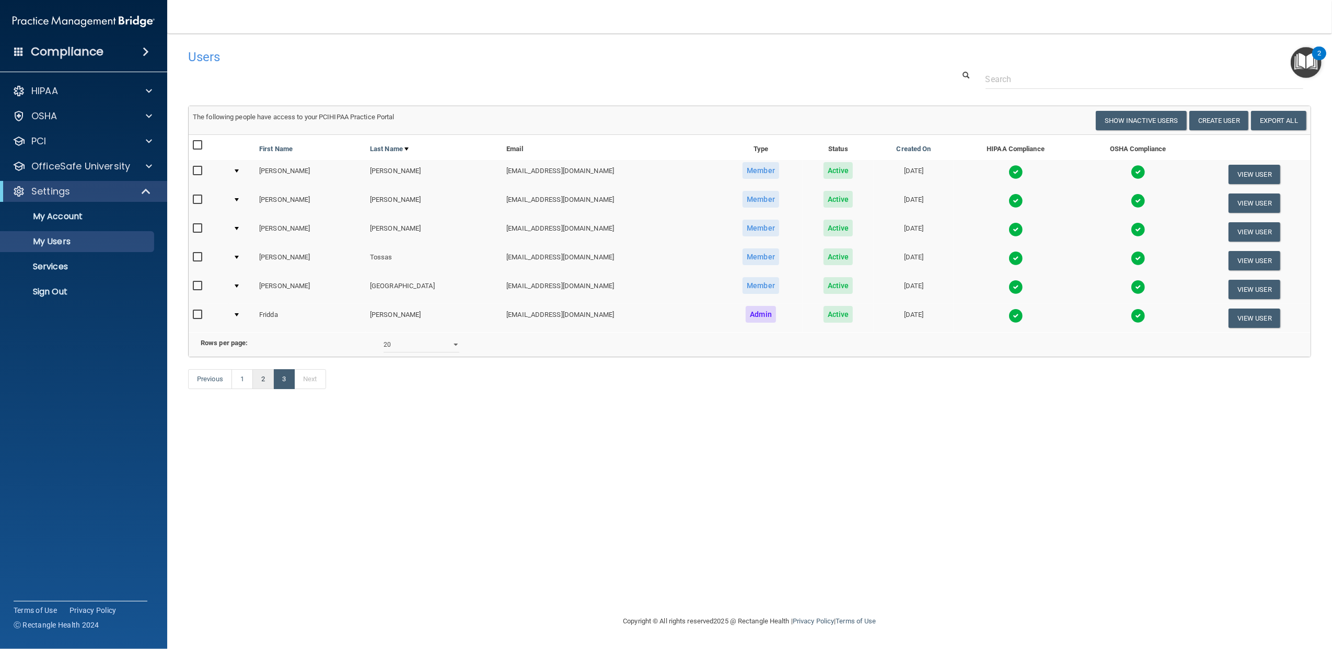 The width and height of the screenshot is (1332, 649). What do you see at coordinates (67, 52) in the screenshot?
I see `h4: Compliance` at bounding box center [67, 52].